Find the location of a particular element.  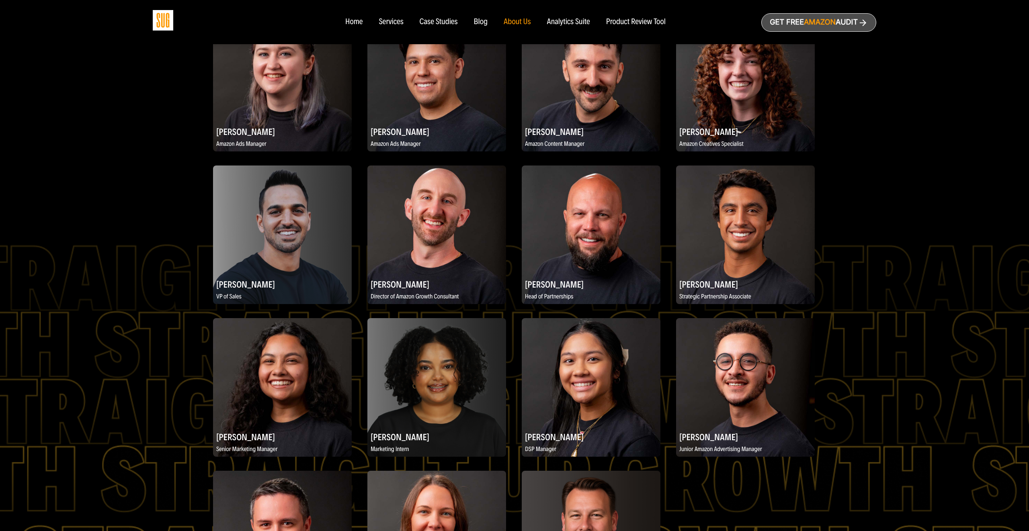

p: Senior Marketing Manager is located at coordinates (282, 450).